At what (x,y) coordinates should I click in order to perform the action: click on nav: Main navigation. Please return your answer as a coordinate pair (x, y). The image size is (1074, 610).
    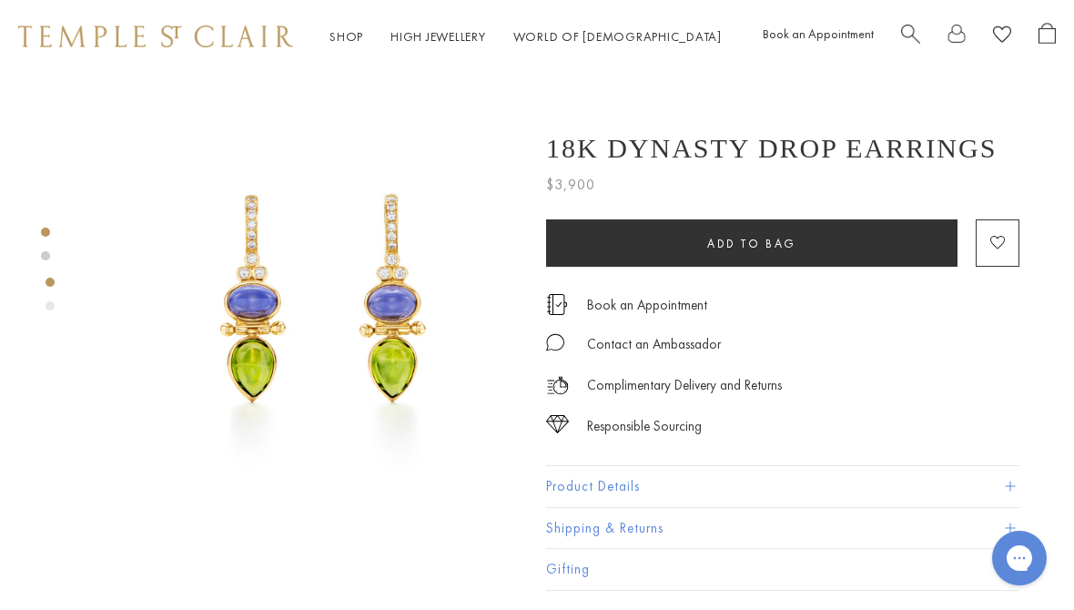
    Looking at the image, I should click on (525, 36).